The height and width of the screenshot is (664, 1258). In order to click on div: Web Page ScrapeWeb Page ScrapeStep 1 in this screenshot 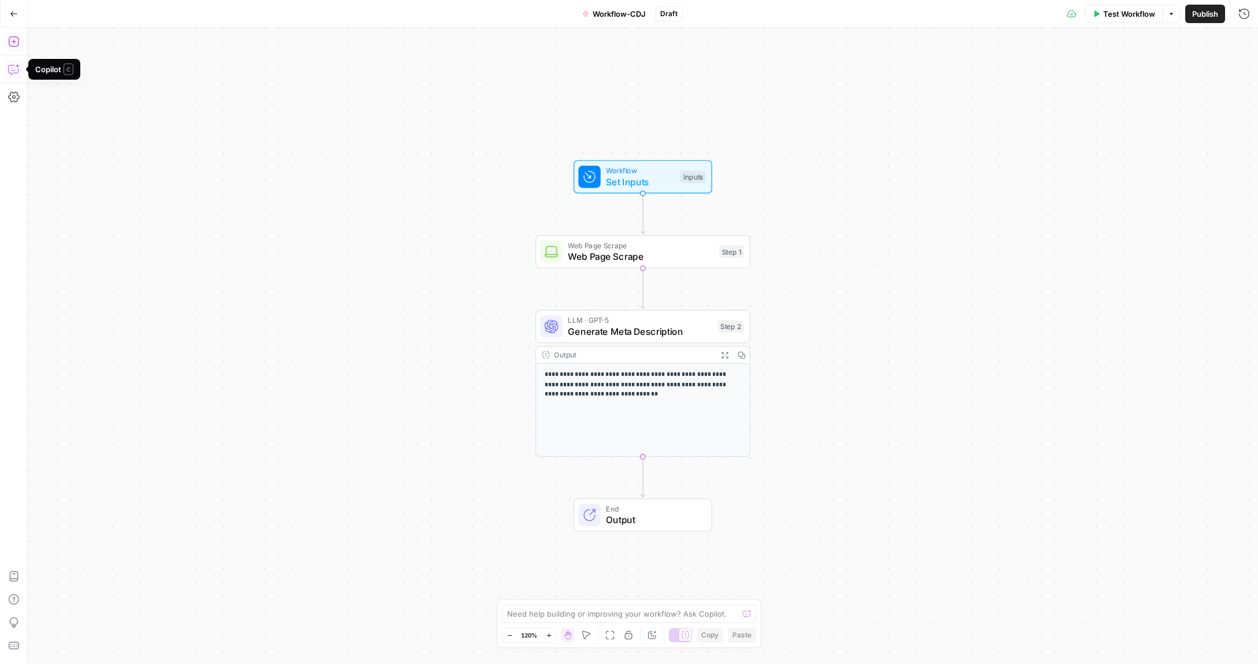, I will do `click(643, 252)`.